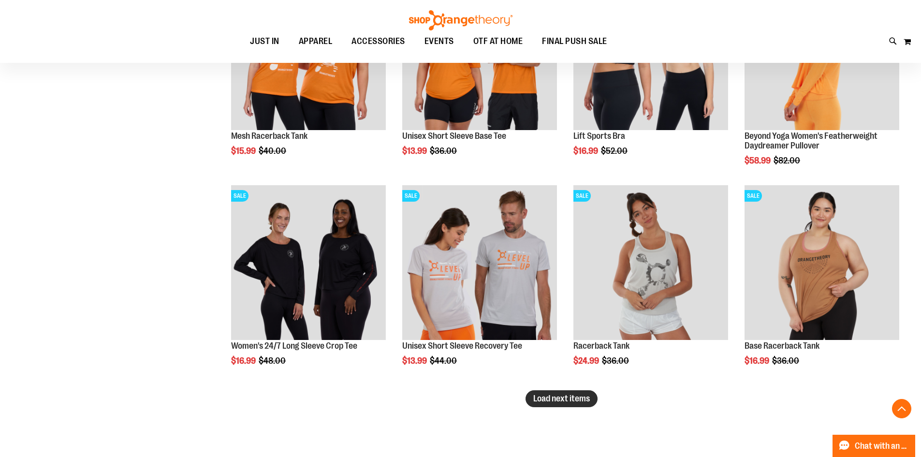 The width and height of the screenshot is (921, 457). What do you see at coordinates (650, 263) in the screenshot?
I see `a: Product image for Racerback TankSALE` at bounding box center [650, 263].